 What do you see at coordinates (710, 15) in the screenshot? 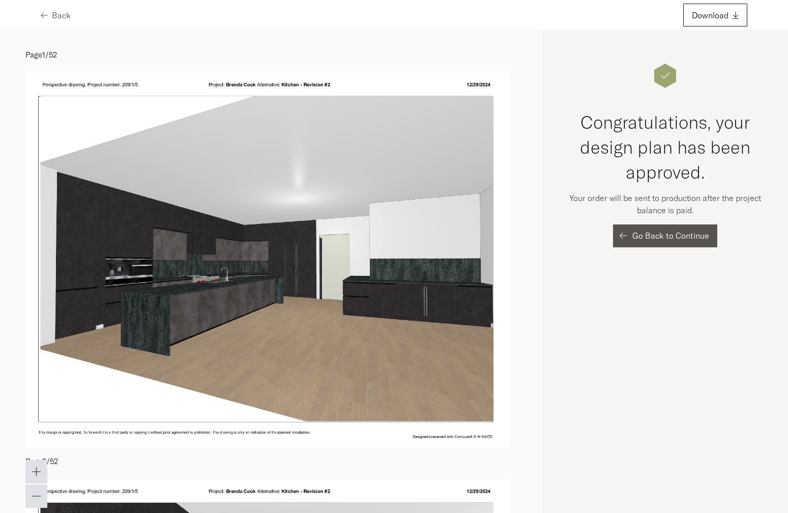
I see `span: Download` at bounding box center [710, 15].